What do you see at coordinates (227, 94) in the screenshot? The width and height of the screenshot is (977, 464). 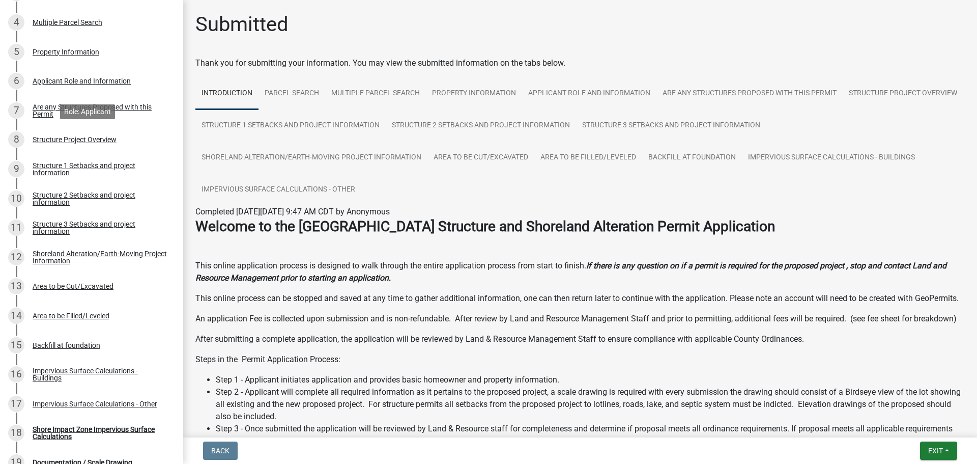 I see `a: Introduction` at bounding box center [227, 94].